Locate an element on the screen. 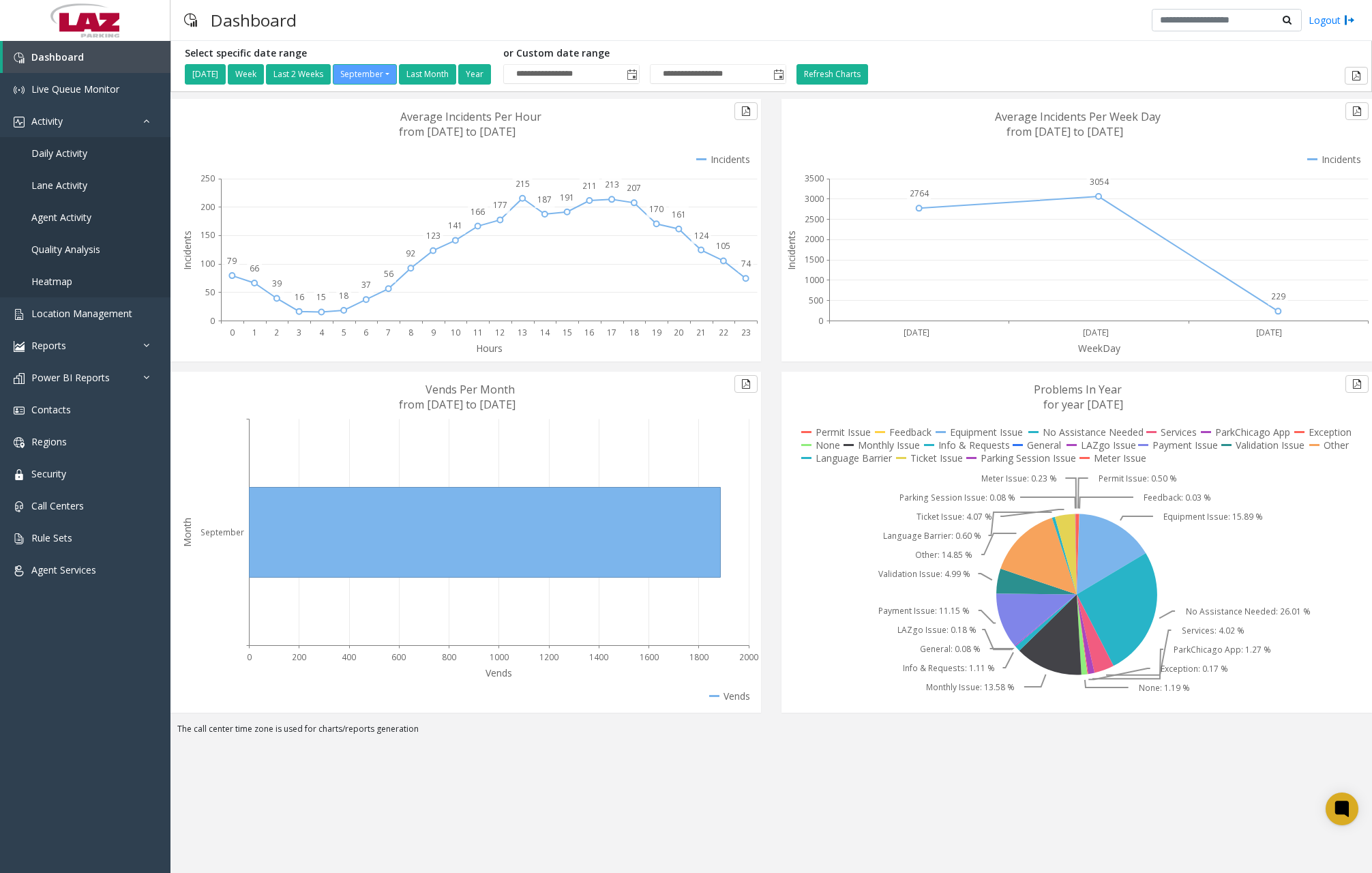 The width and height of the screenshot is (1372, 873). text: 5 is located at coordinates (343, 332).